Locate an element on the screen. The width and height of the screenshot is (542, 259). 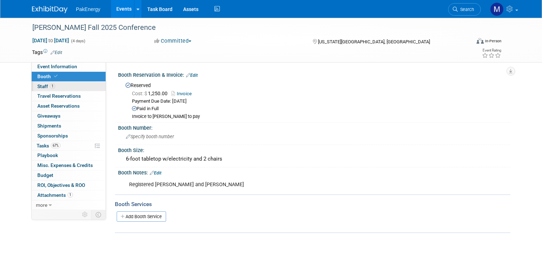
div: Booth Notes: is located at coordinates (314, 172).